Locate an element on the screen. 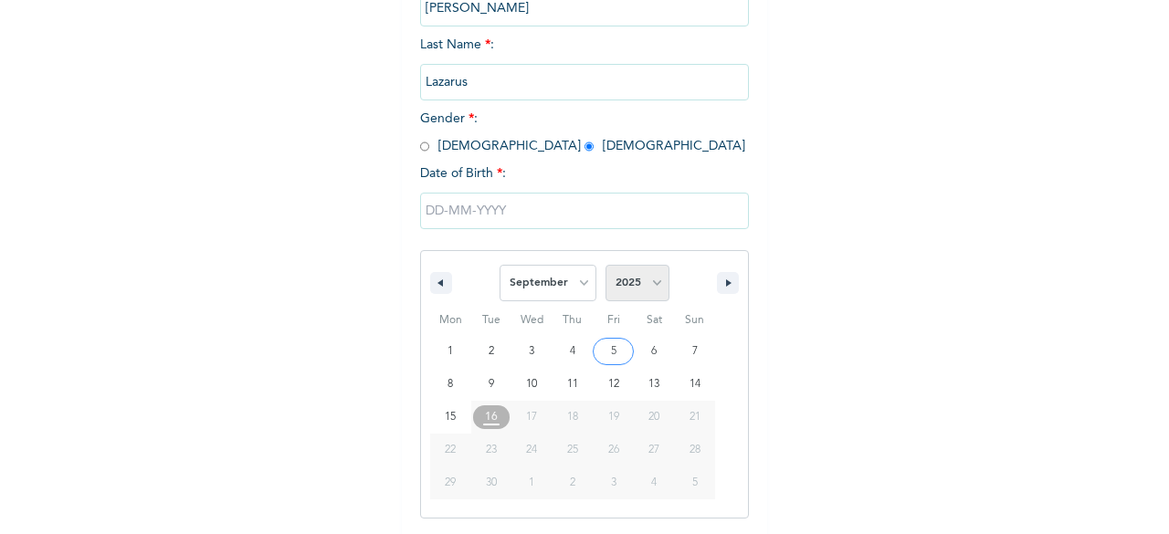 The height and width of the screenshot is (534, 1169). span: 3 is located at coordinates (532, 352).